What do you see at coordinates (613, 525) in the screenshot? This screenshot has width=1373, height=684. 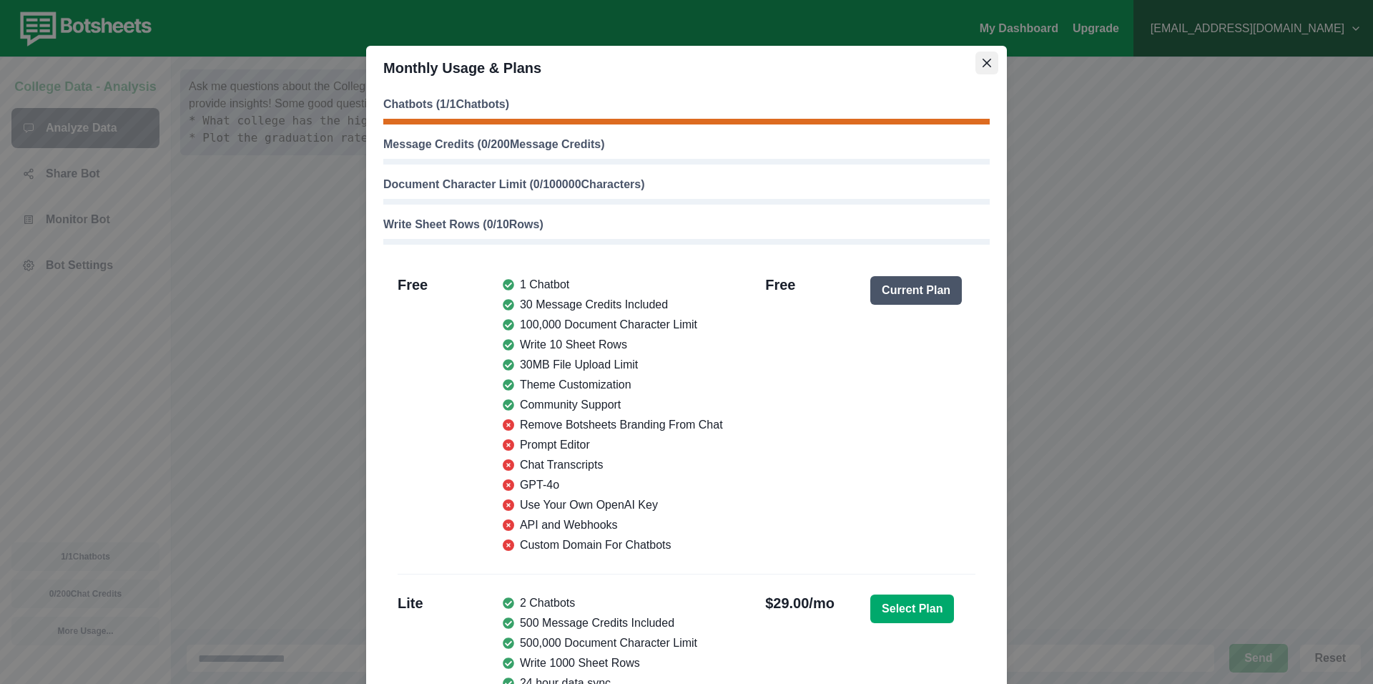 I see `li: API and Webhooks` at bounding box center [613, 525].